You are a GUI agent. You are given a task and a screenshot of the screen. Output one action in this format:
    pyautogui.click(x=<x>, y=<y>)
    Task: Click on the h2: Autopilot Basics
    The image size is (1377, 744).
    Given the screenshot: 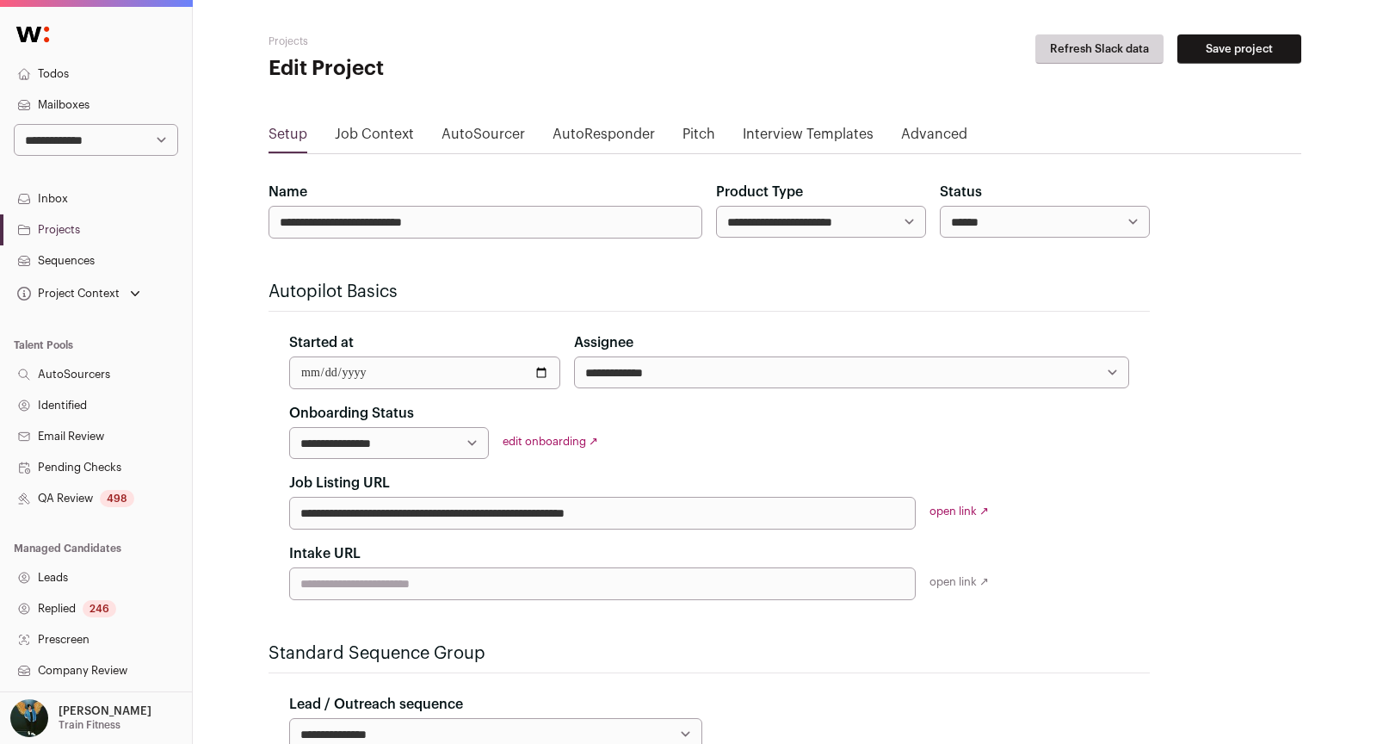 What is the action you would take?
    pyautogui.click(x=709, y=292)
    